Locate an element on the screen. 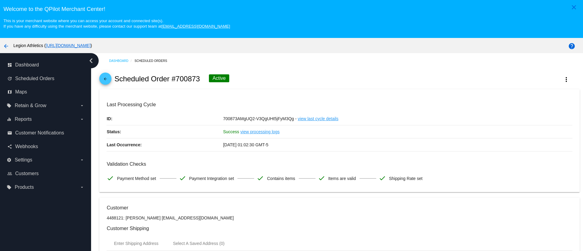 Image resolution: width=583 pixels, height=251 pixels. span: Customers is located at coordinates (27, 174).